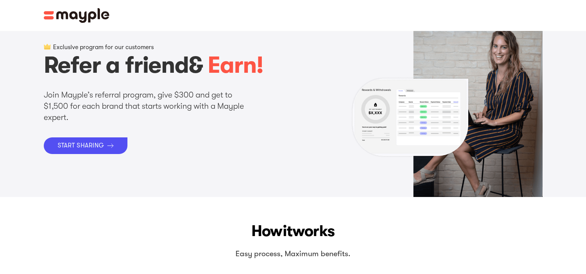 The width and height of the screenshot is (586, 274). What do you see at coordinates (103, 47) in the screenshot?
I see `p: Exclusive program for our customers` at bounding box center [103, 47].